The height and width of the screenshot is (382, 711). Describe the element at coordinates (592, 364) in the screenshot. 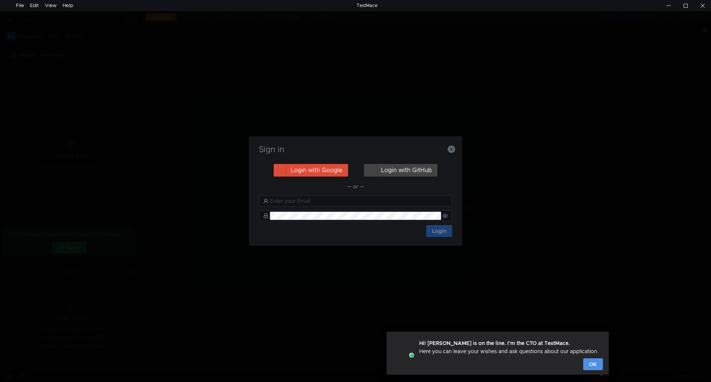

I see `button: OK` at that location.